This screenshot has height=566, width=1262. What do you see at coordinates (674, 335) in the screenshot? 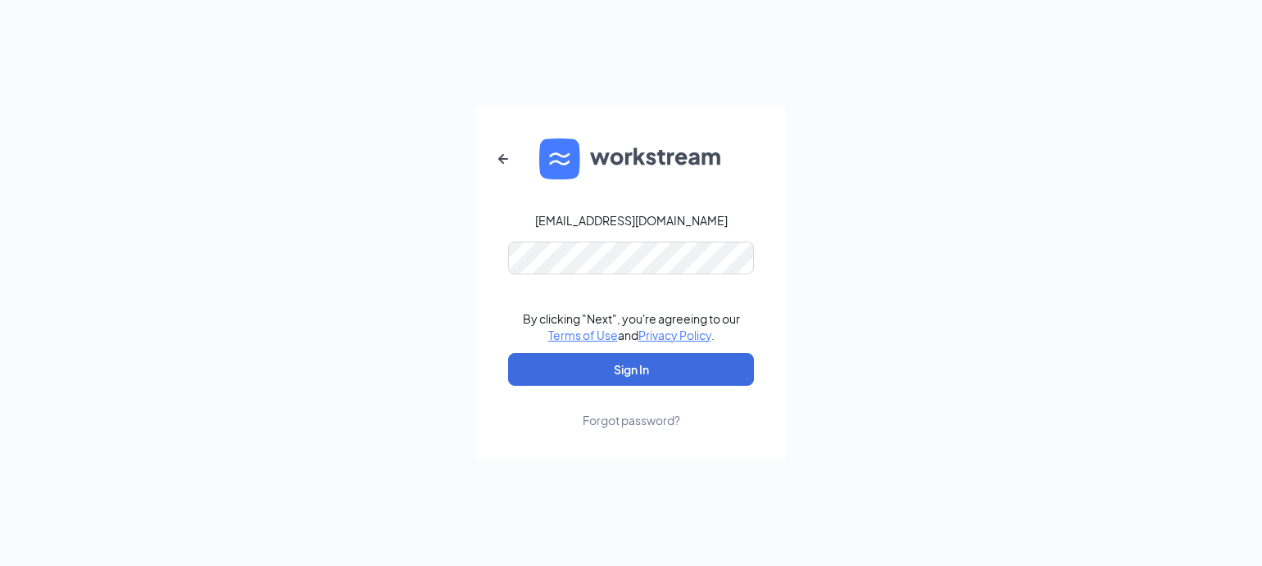
I see `a: Privacy Policy` at bounding box center [674, 335].